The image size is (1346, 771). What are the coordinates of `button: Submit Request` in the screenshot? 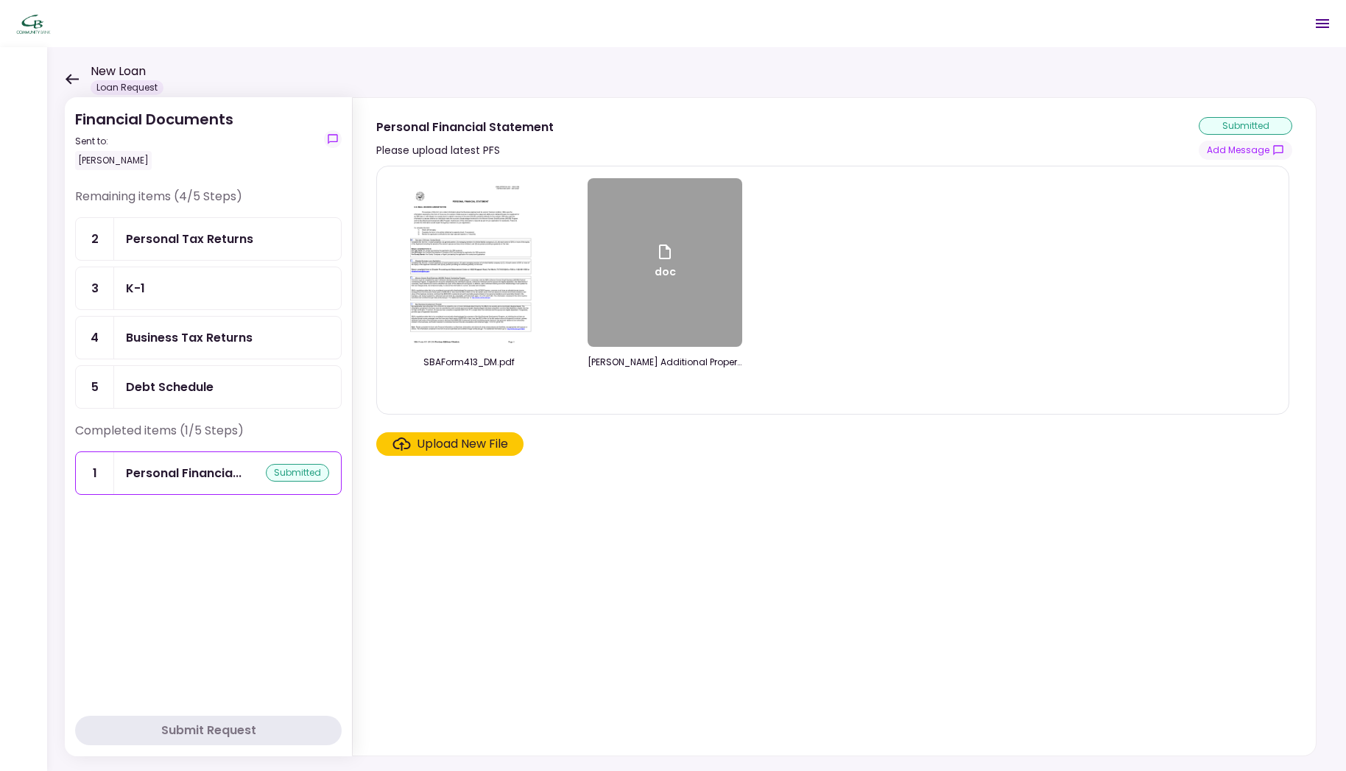 It's located at (208, 730).